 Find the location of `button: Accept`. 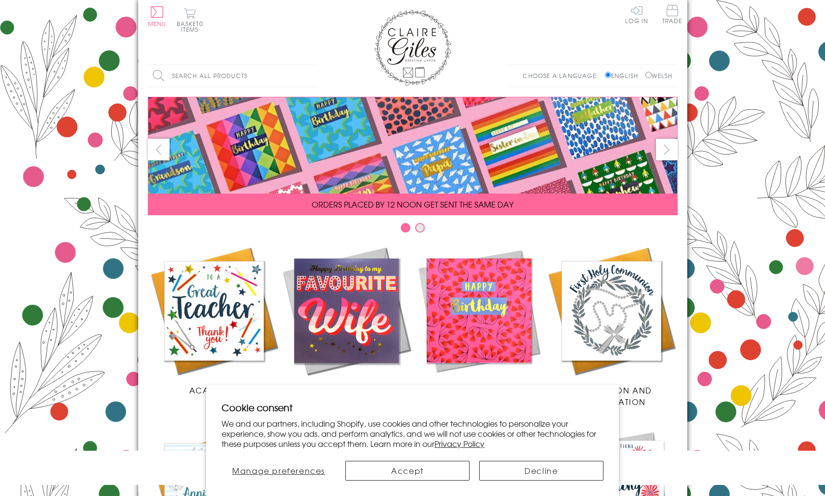

button: Accept is located at coordinates (408, 471).